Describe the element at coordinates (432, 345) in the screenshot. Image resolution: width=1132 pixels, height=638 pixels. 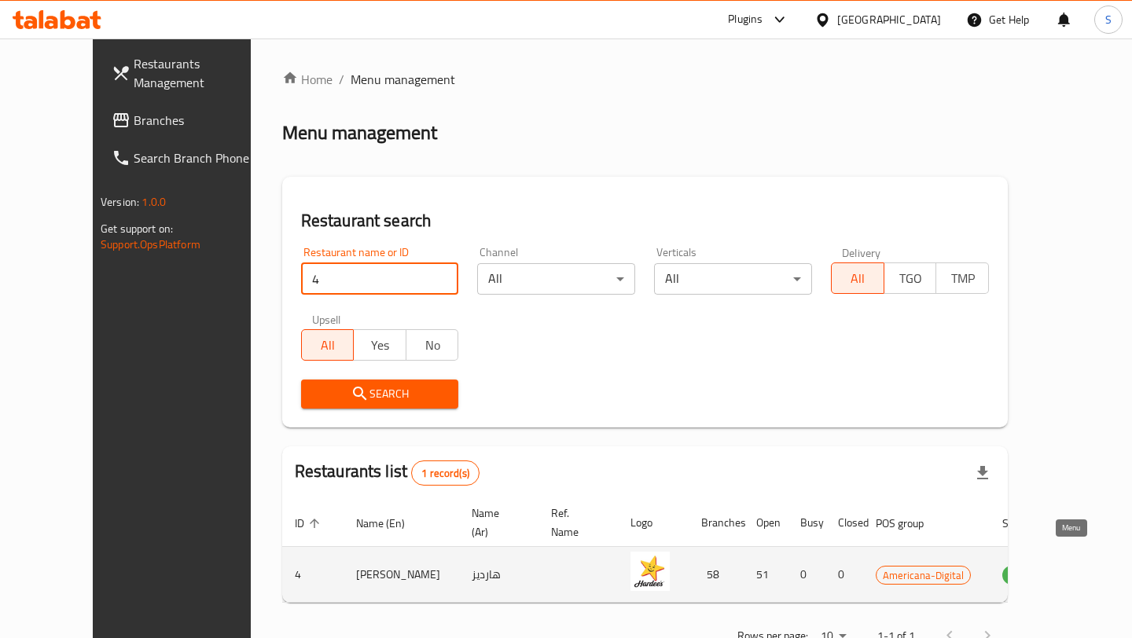
I see `button: No` at that location.